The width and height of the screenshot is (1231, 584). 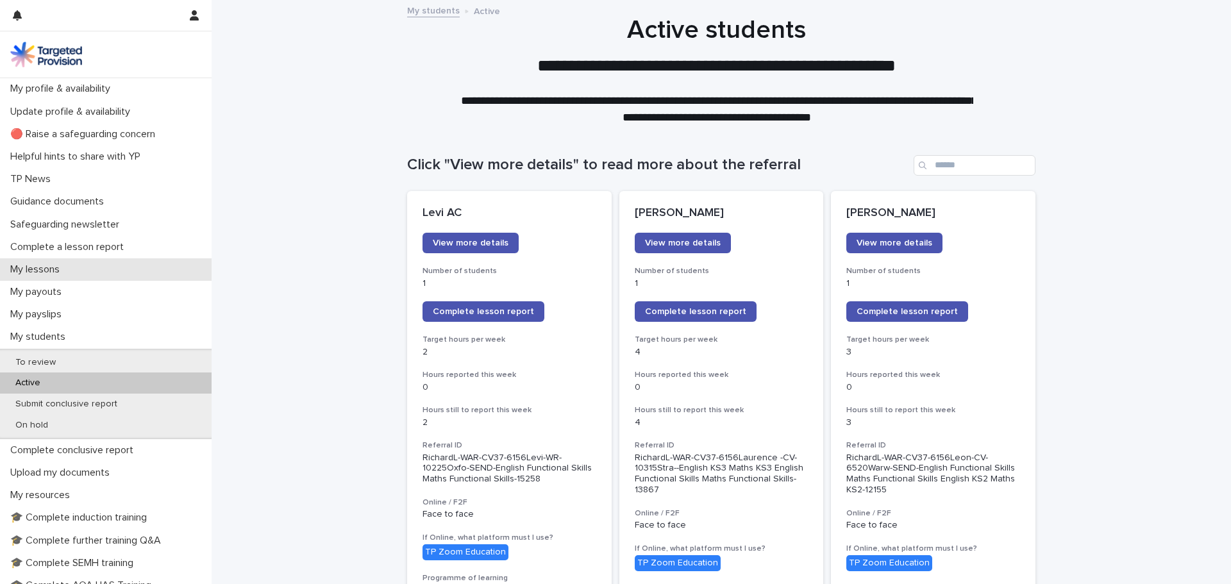 I want to click on p: To review, so click(x=35, y=362).